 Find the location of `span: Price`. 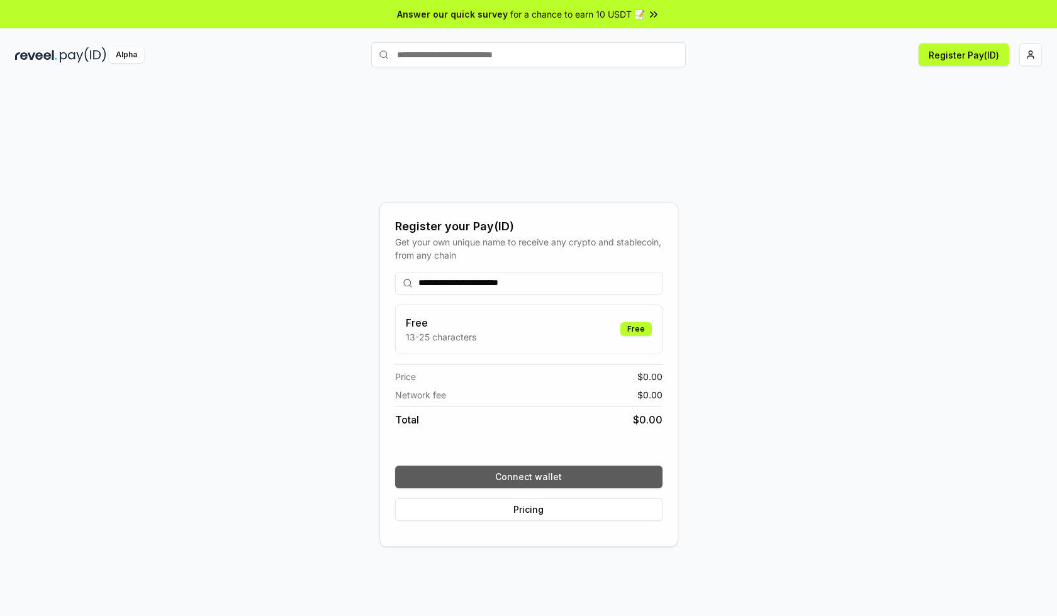

span: Price is located at coordinates (405, 376).